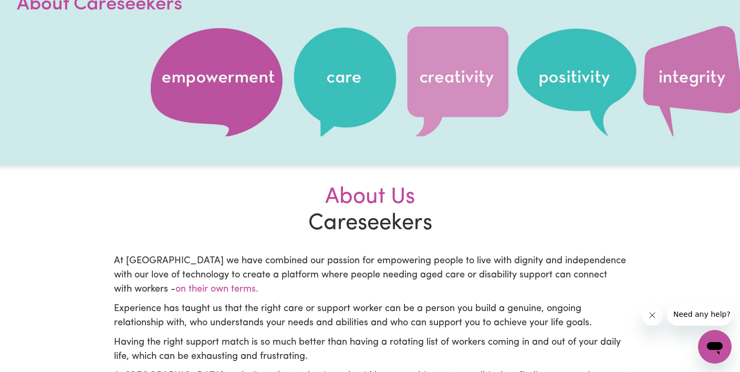 This screenshot has width=740, height=372. I want to click on span: Need any help?, so click(35, 12).